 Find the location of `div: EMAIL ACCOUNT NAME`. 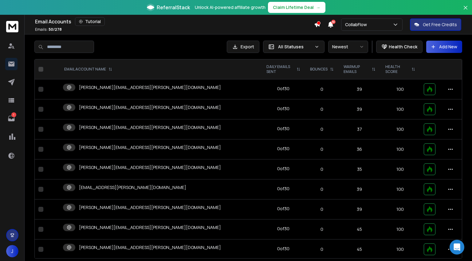

div: EMAIL ACCOUNT NAME is located at coordinates (88, 69).